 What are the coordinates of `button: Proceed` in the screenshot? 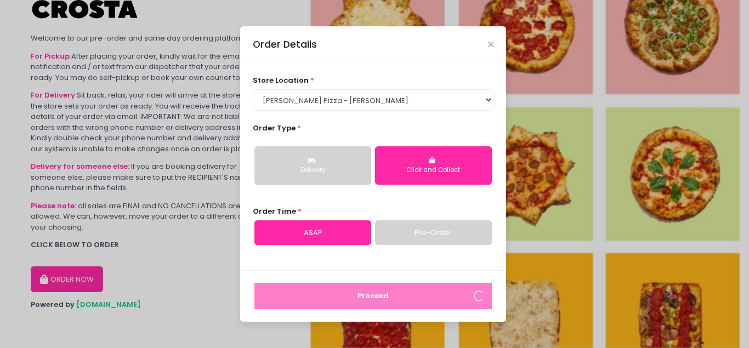 It's located at (373, 296).